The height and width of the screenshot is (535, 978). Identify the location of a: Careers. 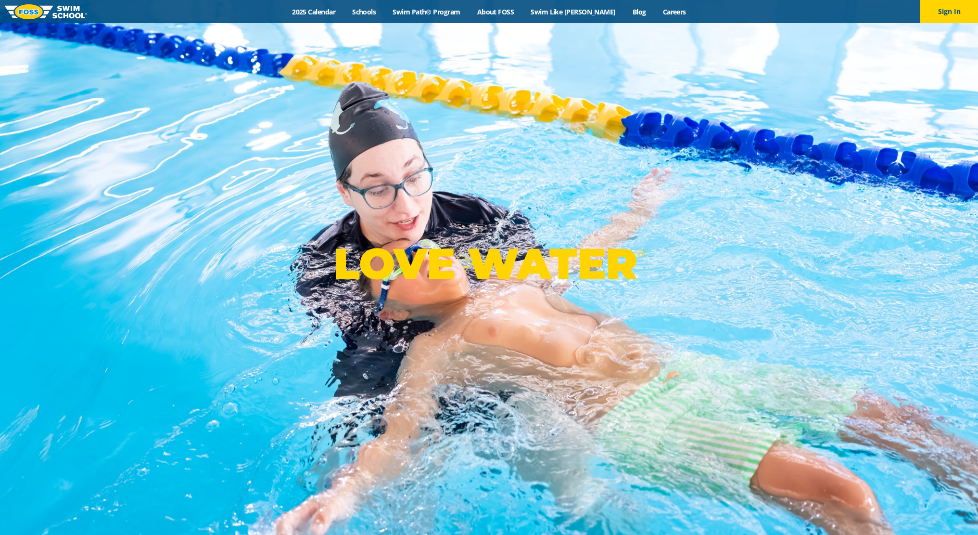
(674, 12).